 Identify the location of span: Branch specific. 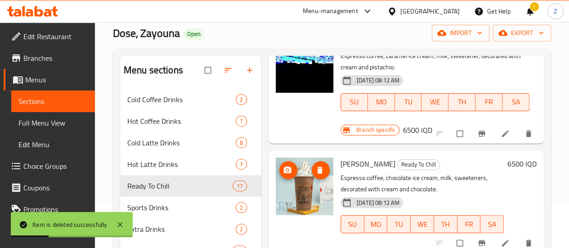
(375, 129).